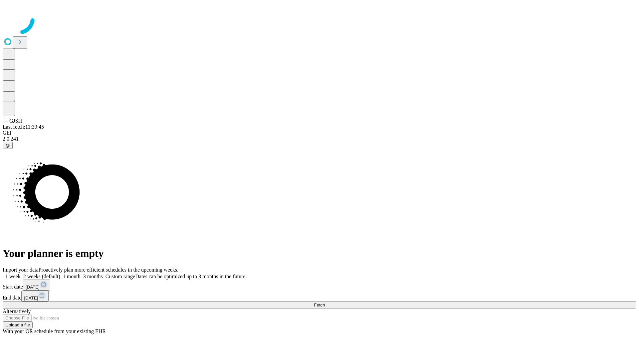  What do you see at coordinates (13, 276) in the screenshot?
I see `span: 1 week` at bounding box center [13, 276].